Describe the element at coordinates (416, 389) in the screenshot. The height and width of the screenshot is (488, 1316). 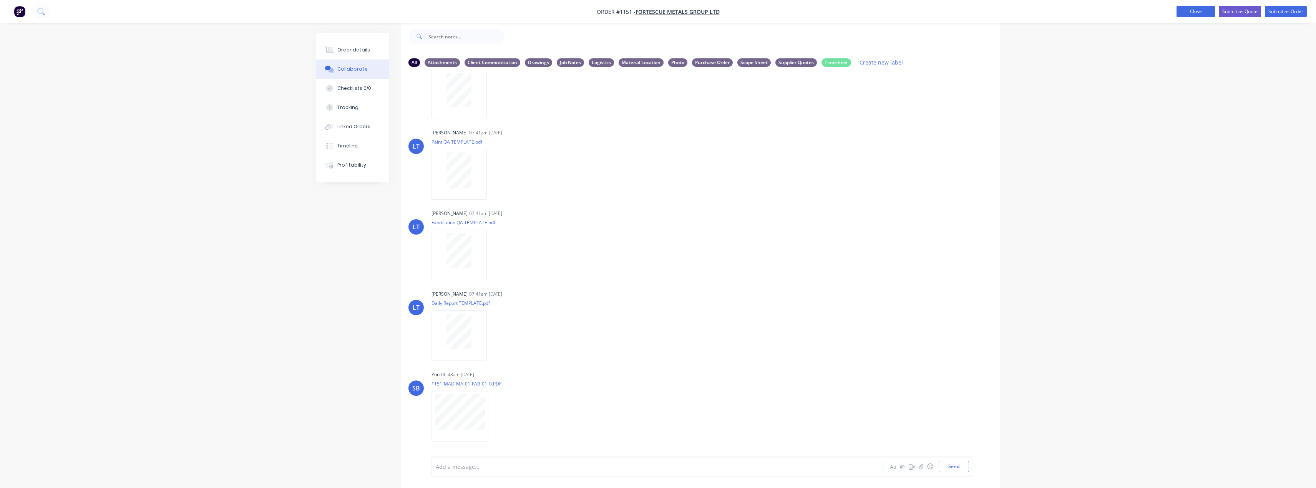
I see `div: SB` at that location.